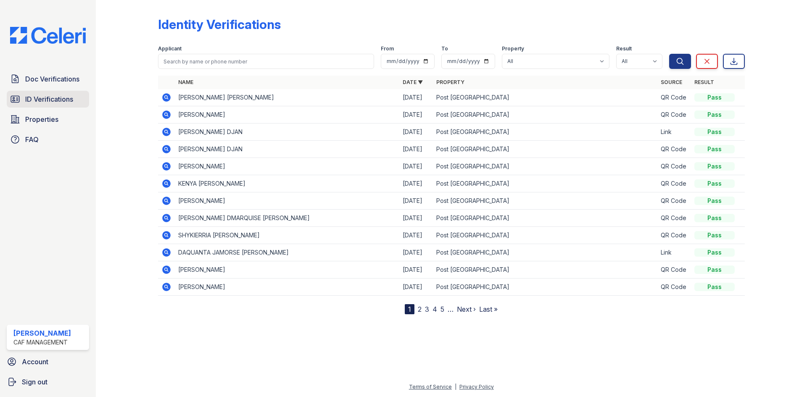 This screenshot has width=807, height=397. Describe the element at coordinates (32, 139) in the screenshot. I see `span: FAQ` at that location.